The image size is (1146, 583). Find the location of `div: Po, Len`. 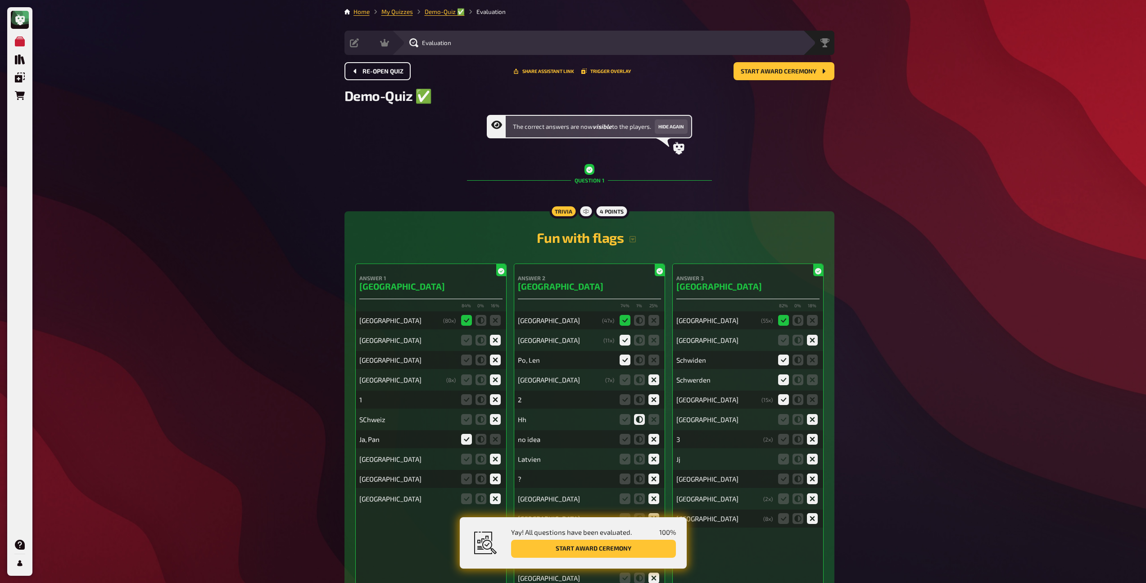

div: Po, Len is located at coordinates (566, 360).